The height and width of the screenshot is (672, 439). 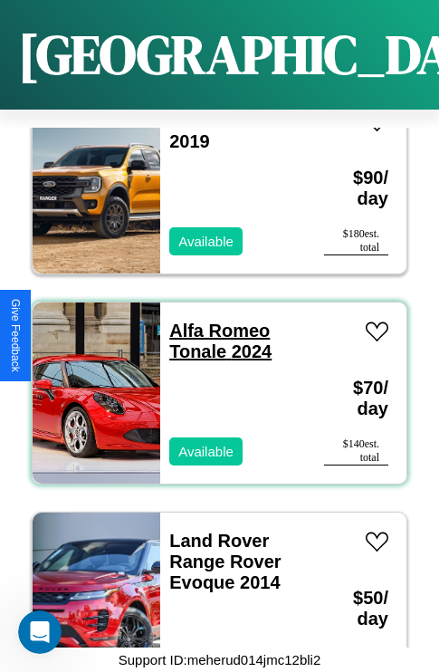 I want to click on a: Alfa Romeo Tonale 2024, so click(x=220, y=340).